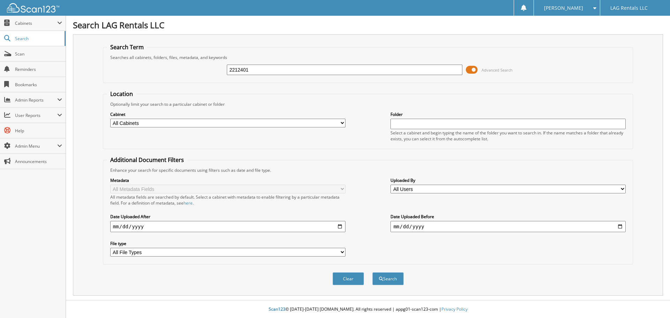  What do you see at coordinates (653, 301) in the screenshot?
I see `div: Chat Widget` at bounding box center [653, 301].